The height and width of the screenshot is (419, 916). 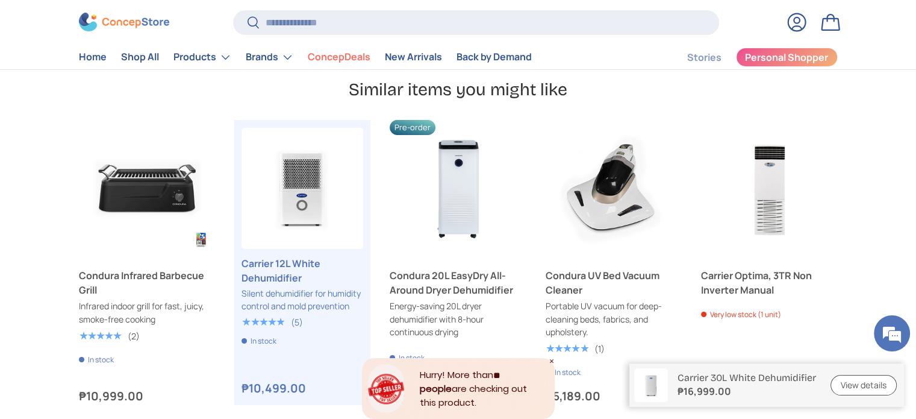 I want to click on a: Home, so click(x=93, y=57).